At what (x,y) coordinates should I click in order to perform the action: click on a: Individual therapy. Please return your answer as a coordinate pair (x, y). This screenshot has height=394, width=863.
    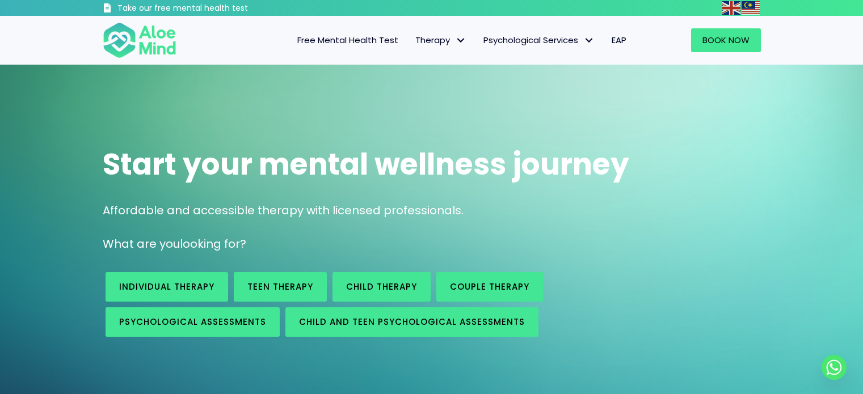
    Looking at the image, I should click on (167, 287).